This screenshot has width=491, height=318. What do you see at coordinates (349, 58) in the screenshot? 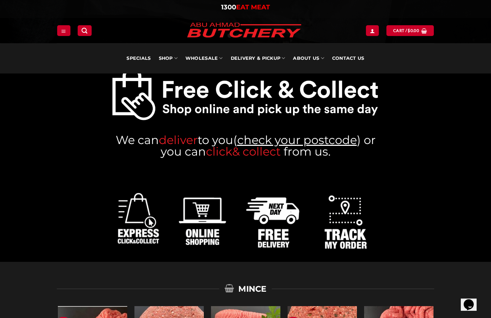
I see `a: Contact Us` at bounding box center [349, 58].